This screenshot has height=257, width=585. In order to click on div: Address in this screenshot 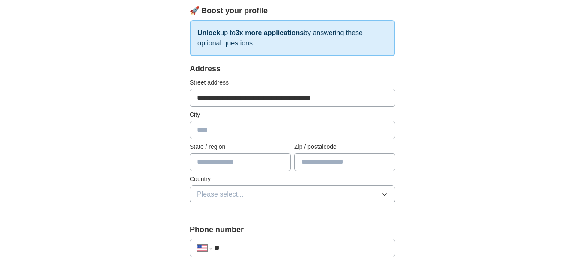, I will do `click(293, 69)`.